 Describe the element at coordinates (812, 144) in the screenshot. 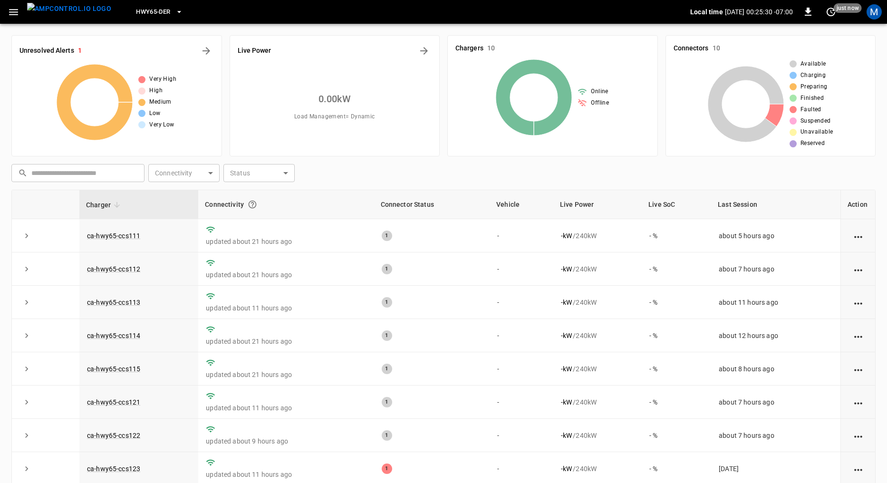

I see `span: Reserved` at that location.